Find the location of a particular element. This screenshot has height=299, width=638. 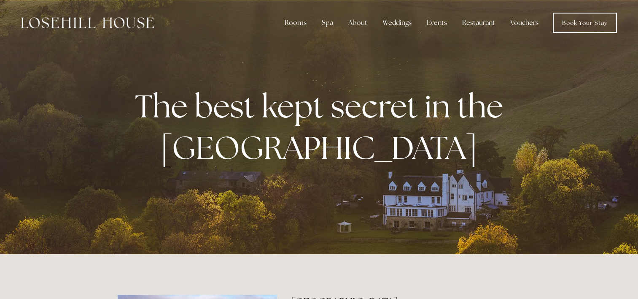

div: Weddings is located at coordinates (397, 23).